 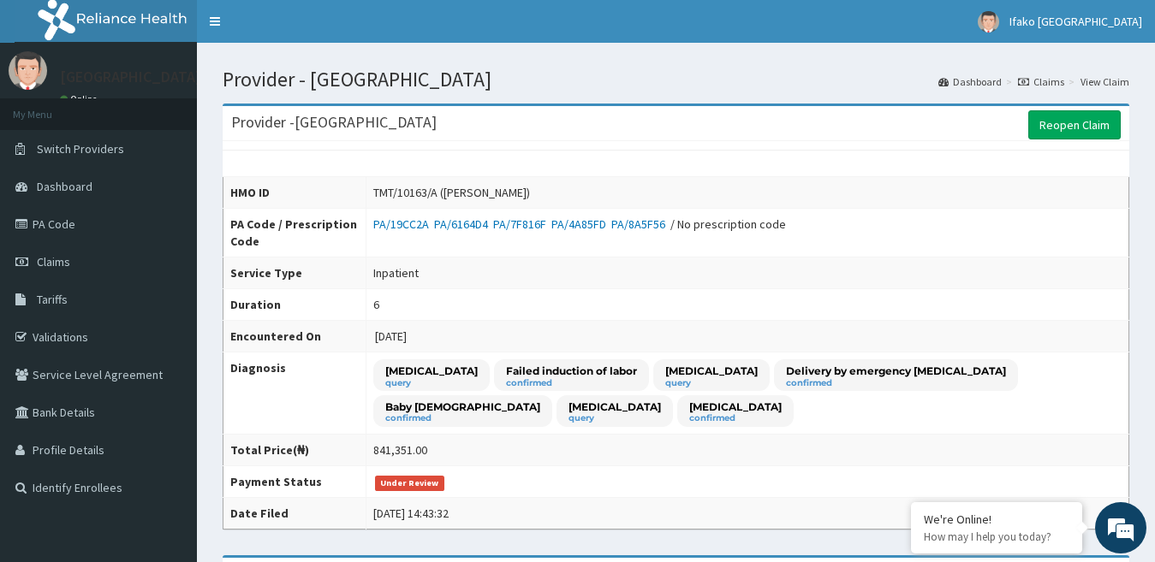 I want to click on span: Switch Providers, so click(x=80, y=149).